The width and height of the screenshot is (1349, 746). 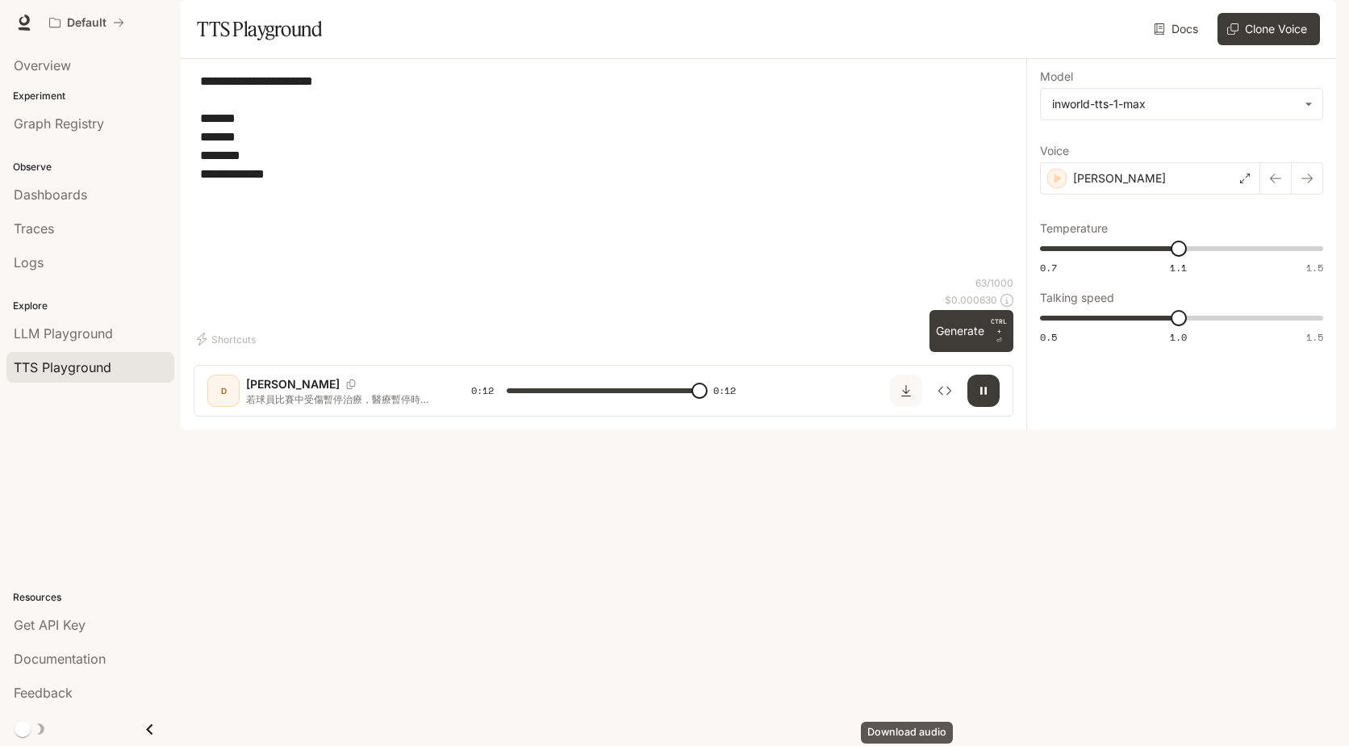 What do you see at coordinates (999, 326) in the screenshot?
I see `p: CTRL +` at bounding box center [999, 326].